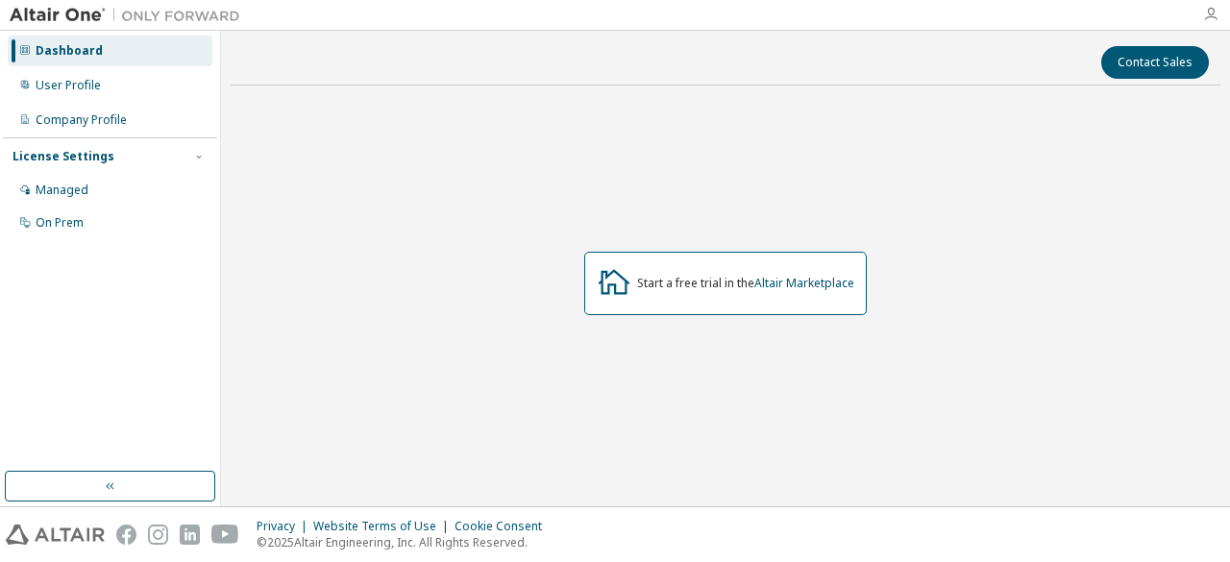 The width and height of the screenshot is (1230, 562). What do you see at coordinates (69, 51) in the screenshot?
I see `div: Dashboard` at bounding box center [69, 51].